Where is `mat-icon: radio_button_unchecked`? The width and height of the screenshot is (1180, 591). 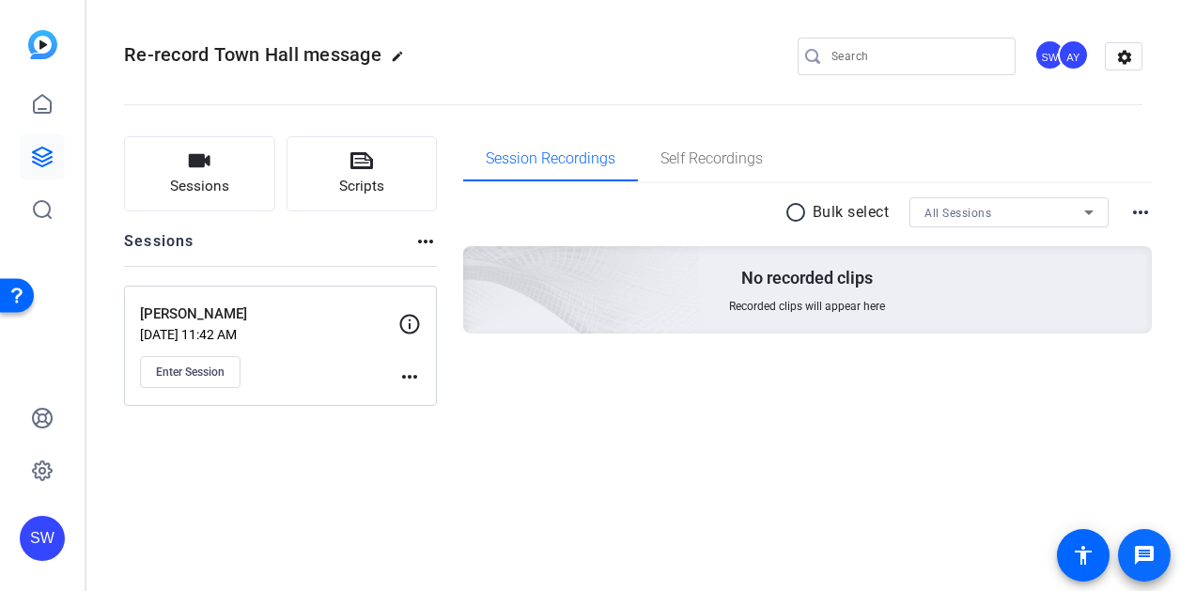 mat-icon: radio_button_unchecked is located at coordinates (799, 212).